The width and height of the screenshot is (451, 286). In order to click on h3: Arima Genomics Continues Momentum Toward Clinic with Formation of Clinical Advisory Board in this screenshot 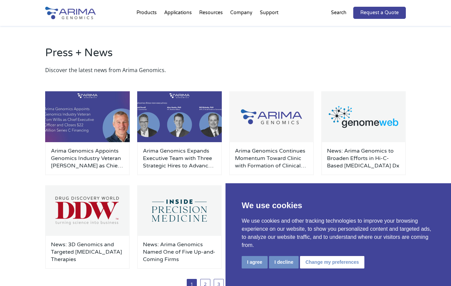, I will do `click(271, 158)`.